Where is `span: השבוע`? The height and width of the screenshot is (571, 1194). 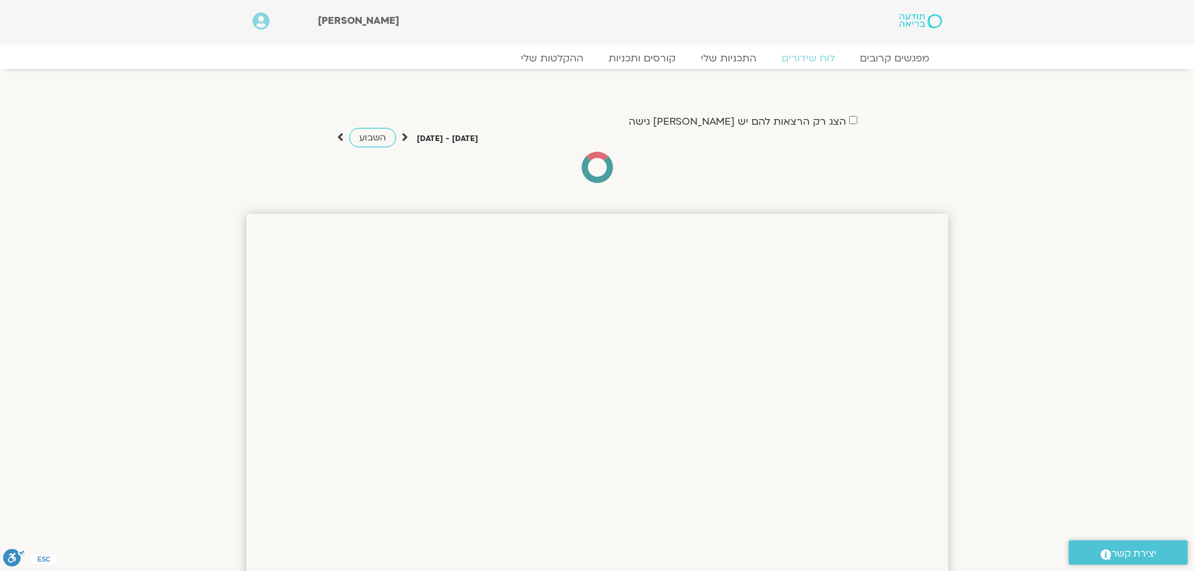 span: השבוע is located at coordinates (372, 137).